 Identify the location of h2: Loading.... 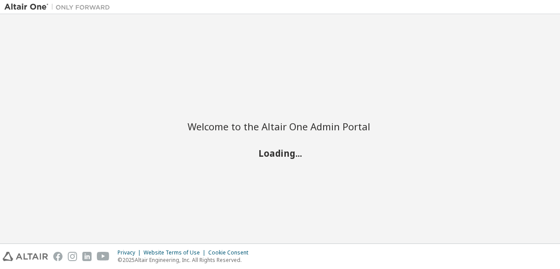
(280, 153).